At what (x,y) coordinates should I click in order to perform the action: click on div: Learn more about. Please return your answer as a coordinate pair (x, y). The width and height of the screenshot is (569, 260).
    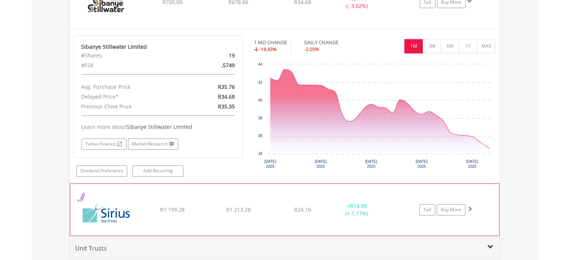
    Looking at the image, I should click on (158, 127).